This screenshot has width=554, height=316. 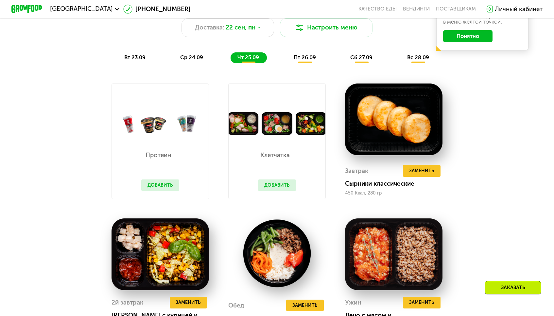 What do you see at coordinates (377, 9) in the screenshot?
I see `a: Качество еды` at bounding box center [377, 9].